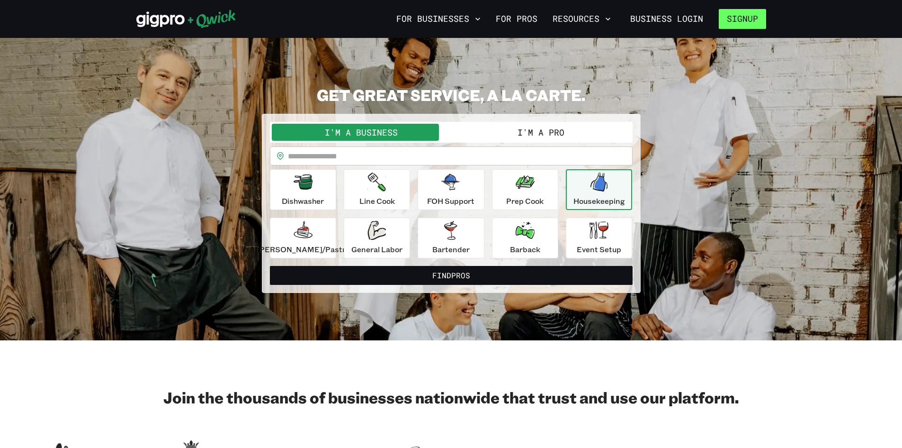  Describe the element at coordinates (451, 201) in the screenshot. I see `p: FOH Support` at that location.